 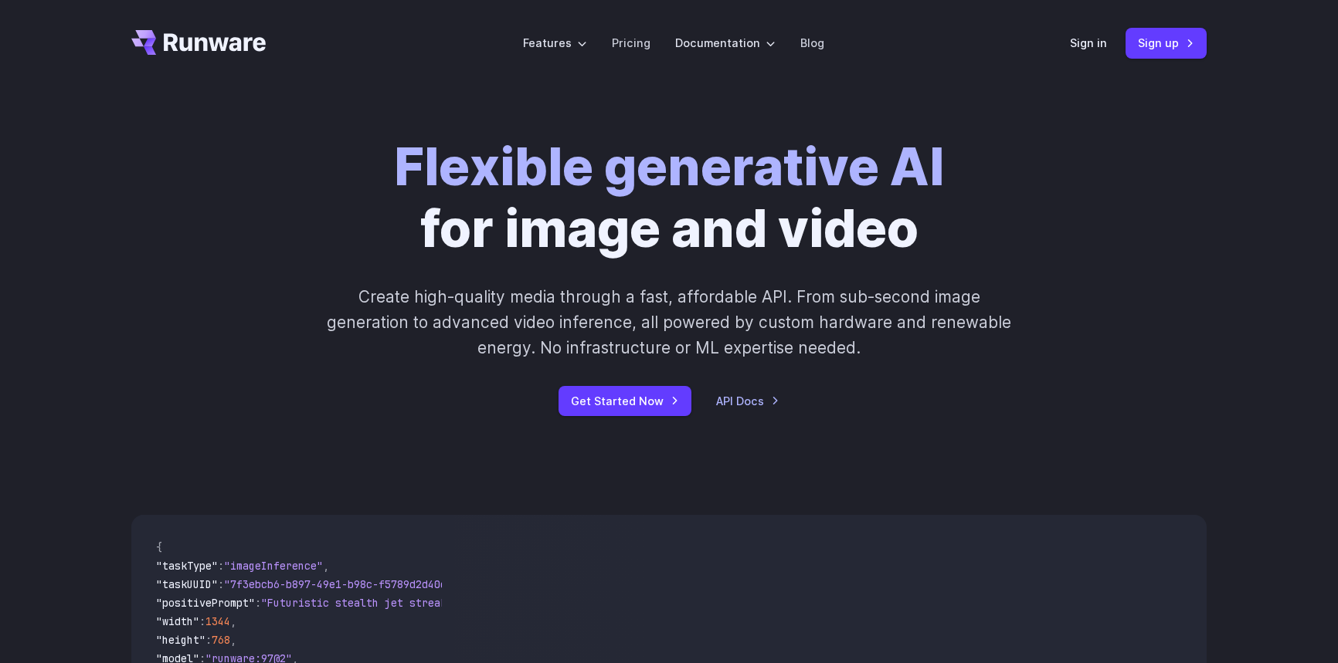 What do you see at coordinates (725, 42) in the screenshot?
I see `label: Documentation` at bounding box center [725, 42].